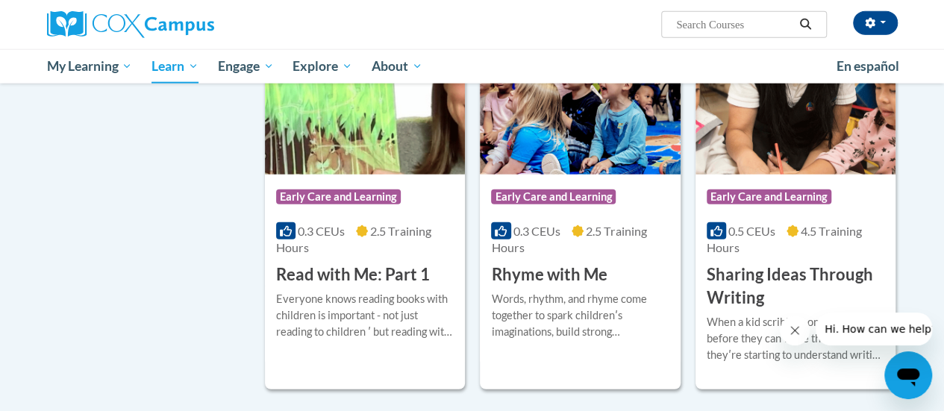 This screenshot has height=411, width=944. Describe the element at coordinates (795, 339) in the screenshot. I see `div: When a kid scribbles on paper, long before they can write their letters, theyʹre starting to unde...` at that location.